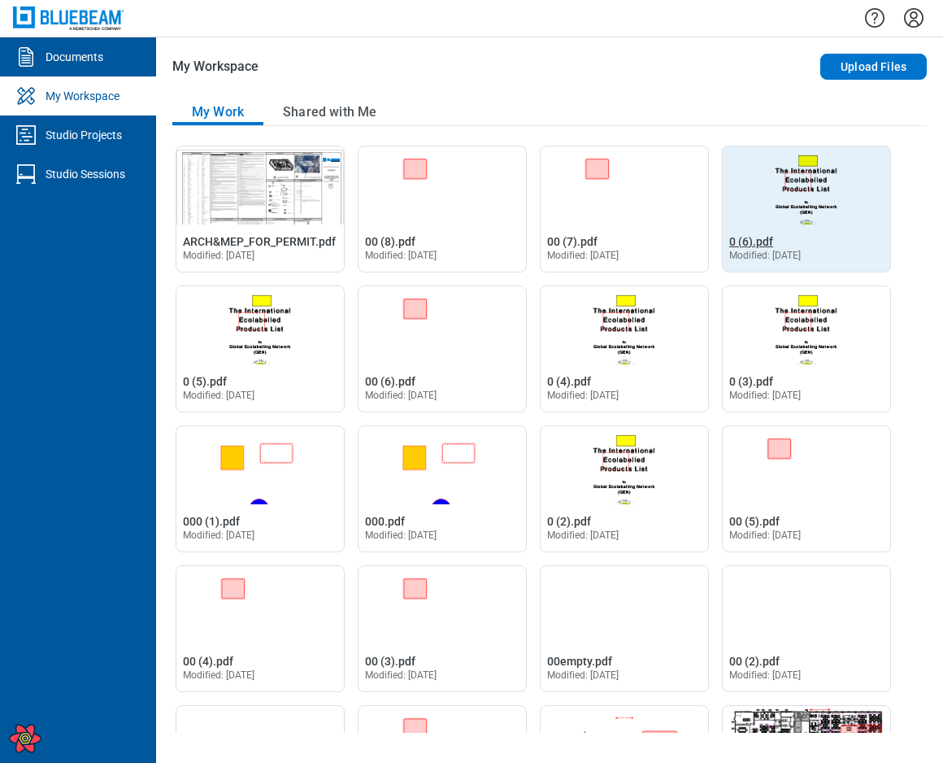 Image resolution: width=943 pixels, height=763 pixels. What do you see at coordinates (84, 135) in the screenshot?
I see `div: Studio Projects` at bounding box center [84, 135].